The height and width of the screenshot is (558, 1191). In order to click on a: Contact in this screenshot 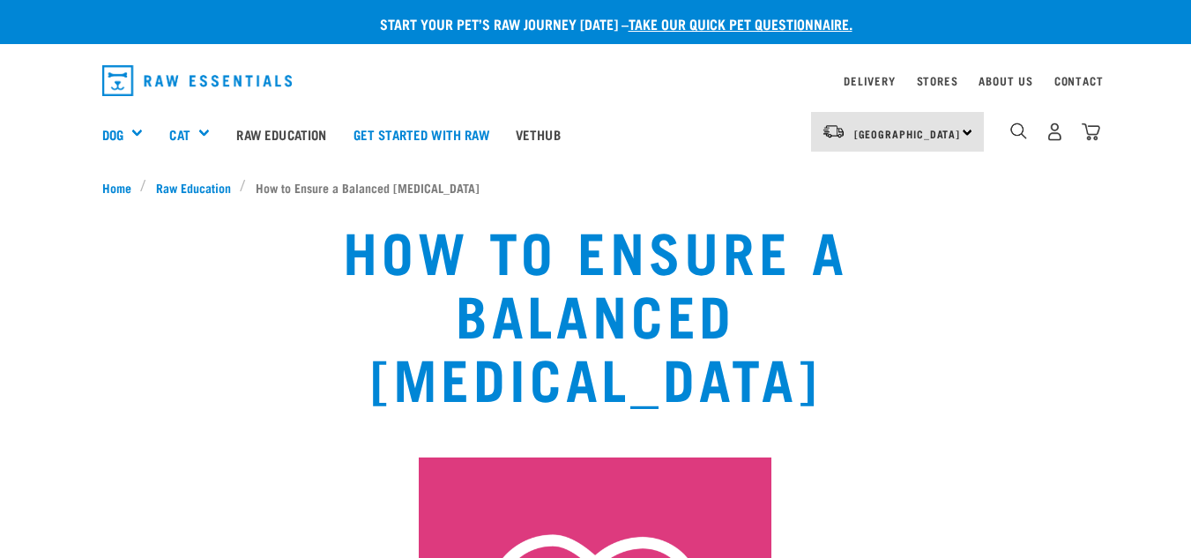, I will do `click(1079, 80)`.